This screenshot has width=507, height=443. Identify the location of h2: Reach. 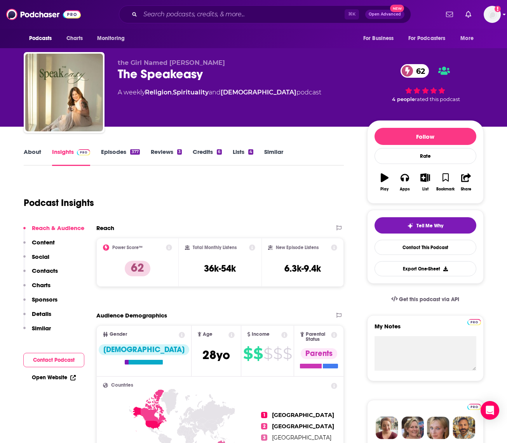
(105, 228).